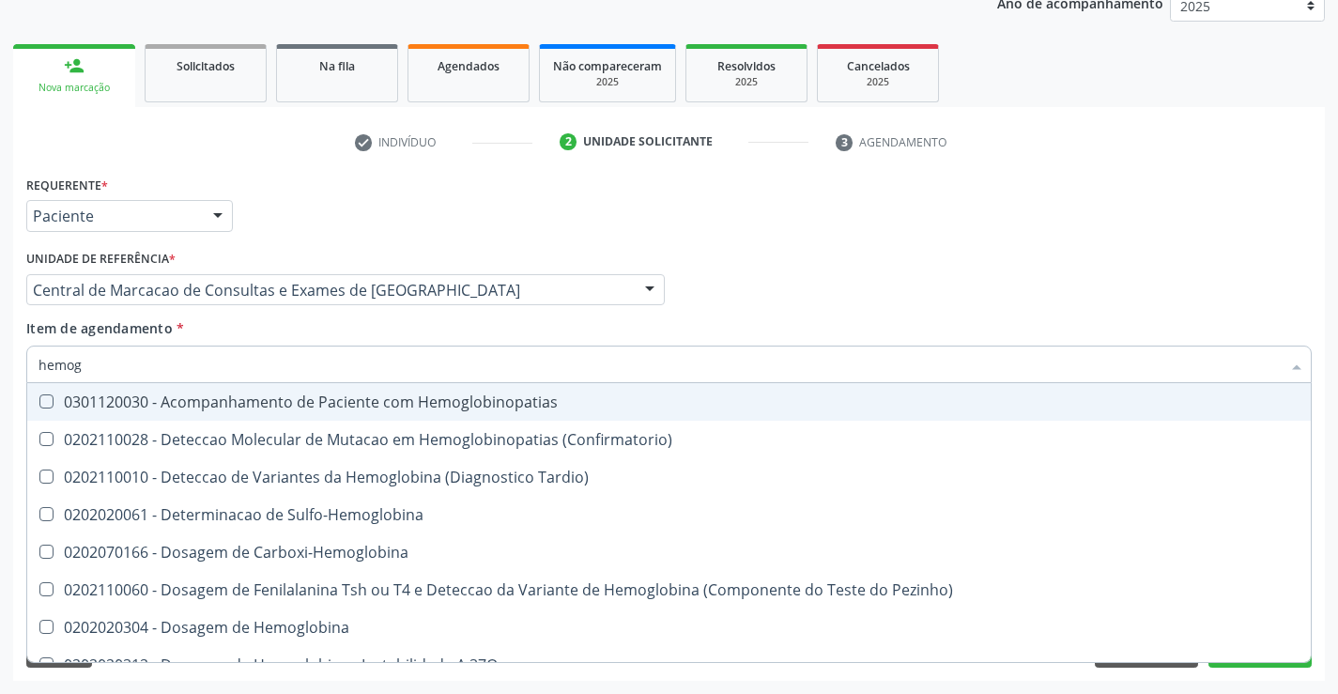 This screenshot has height=694, width=1338. I want to click on div: 0202020312 - Dosagem de Hemoglobina - Instabilidade A 37Oc, so click(669, 665).